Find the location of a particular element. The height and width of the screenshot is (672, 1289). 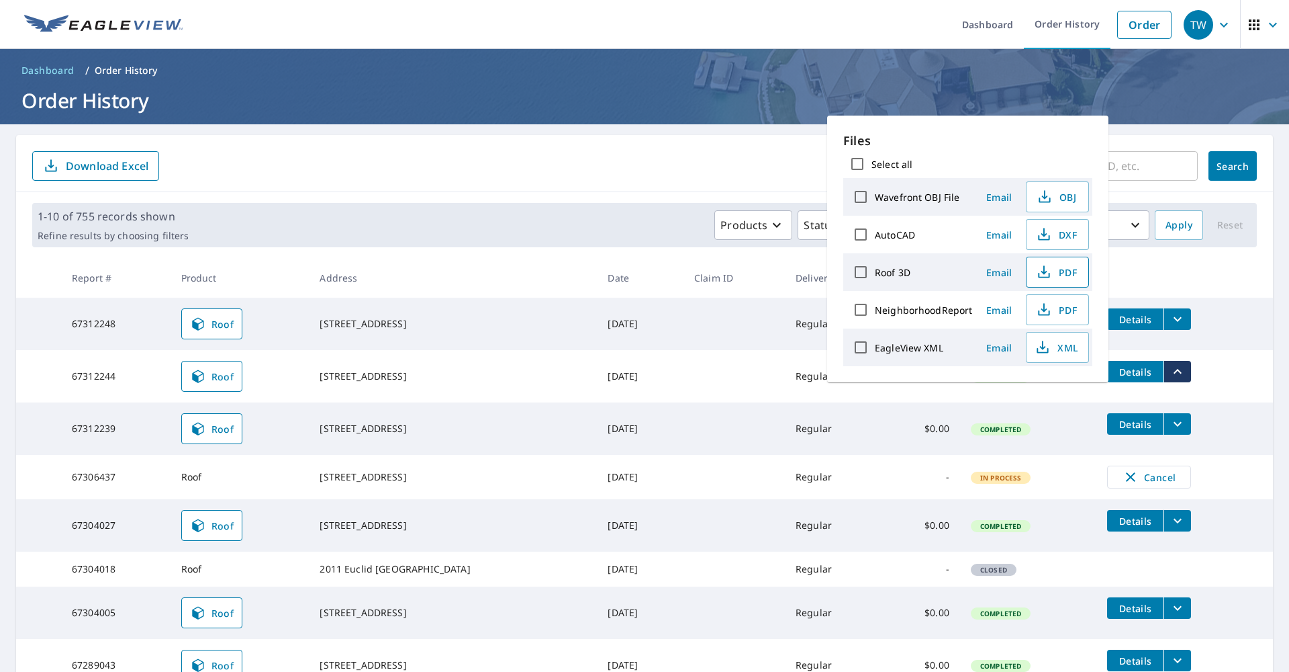

p: 1-10 of 755 records shown is located at coordinates (113, 216).